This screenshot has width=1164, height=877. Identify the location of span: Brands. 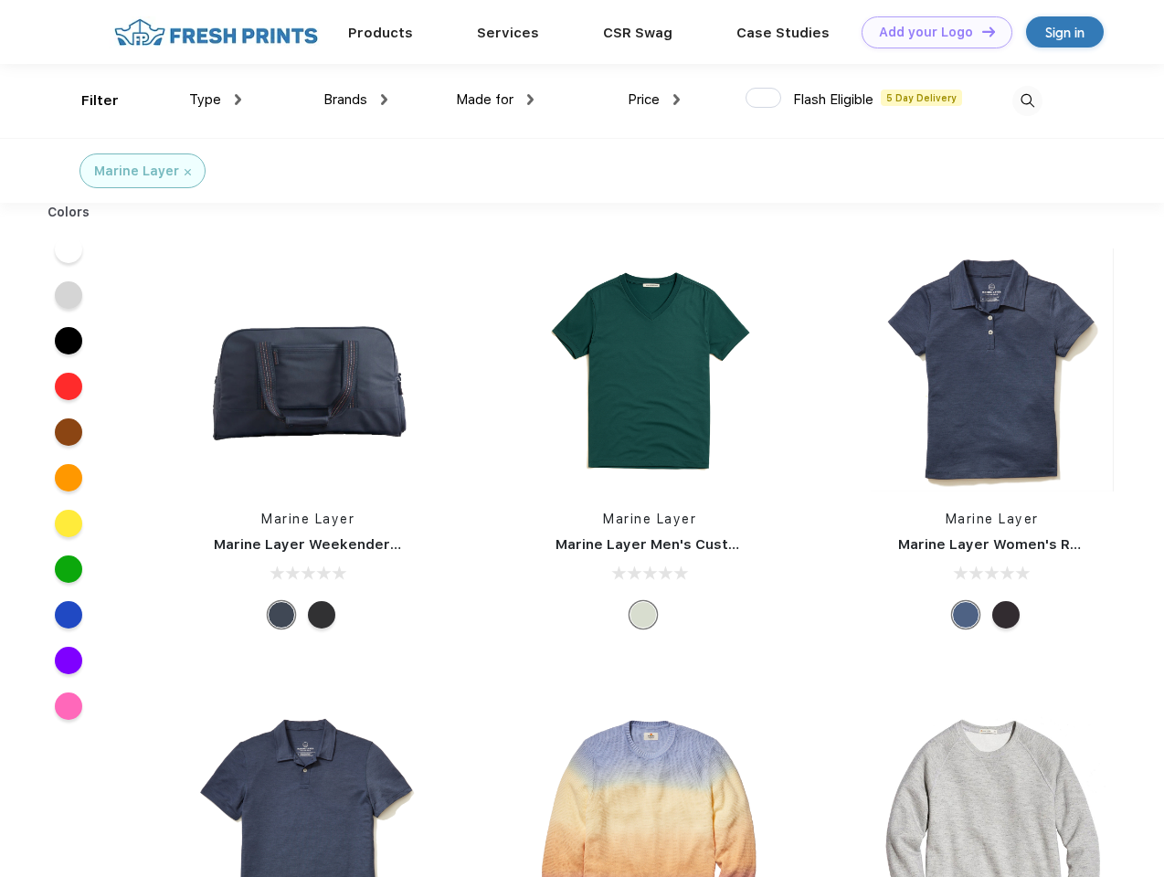
(345, 100).